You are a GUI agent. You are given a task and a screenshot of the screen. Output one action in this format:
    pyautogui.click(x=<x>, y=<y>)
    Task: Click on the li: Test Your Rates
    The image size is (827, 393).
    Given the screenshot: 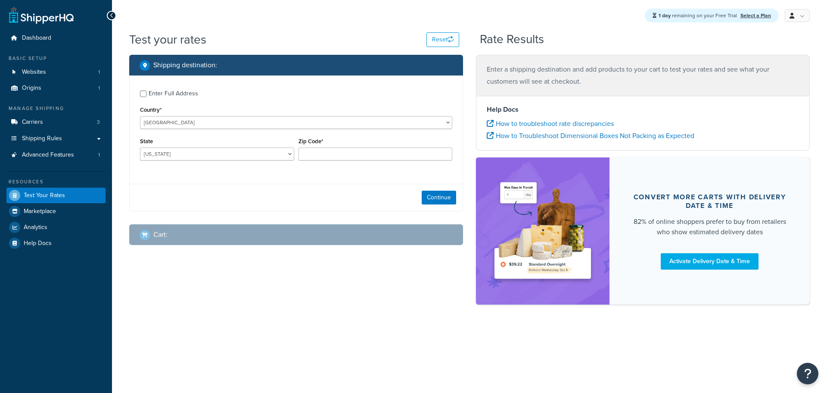 What is the action you would take?
    pyautogui.click(x=56, y=195)
    